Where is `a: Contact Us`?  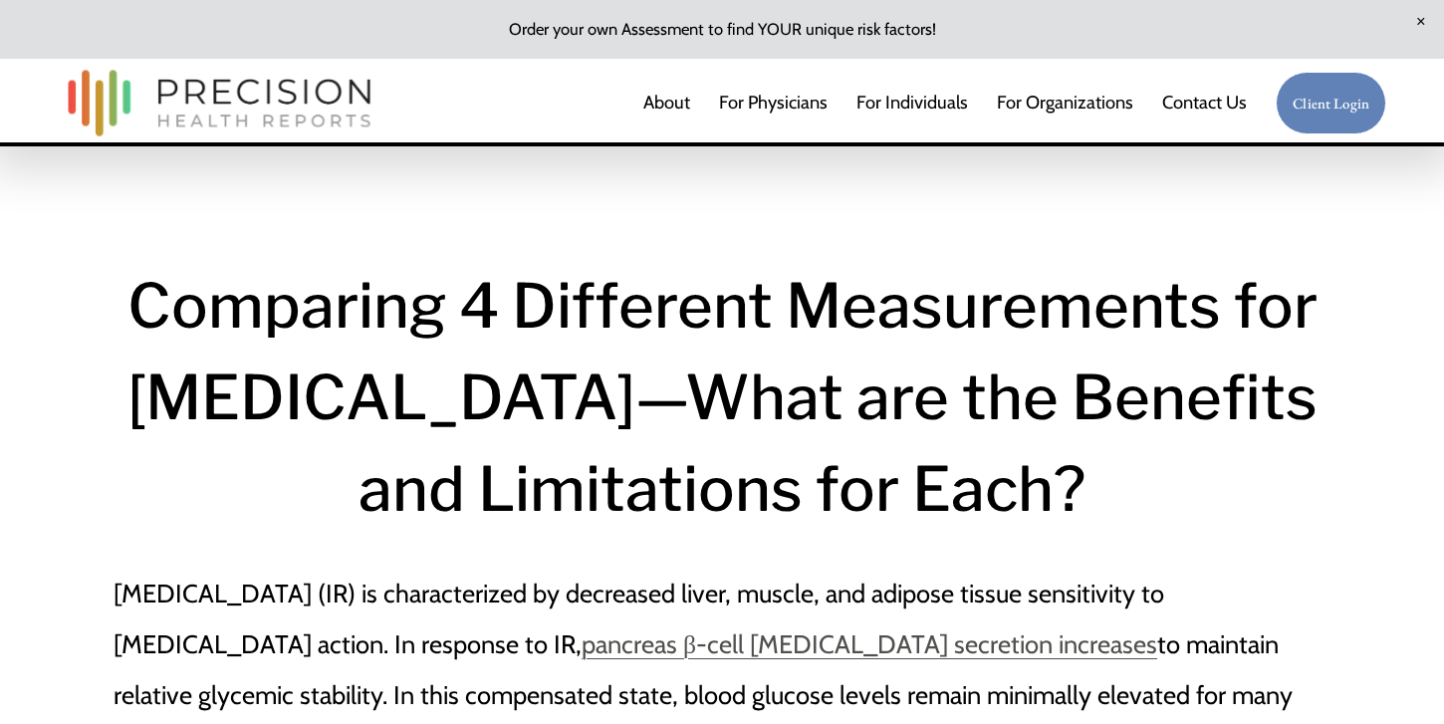 a: Contact Us is located at coordinates (1204, 103).